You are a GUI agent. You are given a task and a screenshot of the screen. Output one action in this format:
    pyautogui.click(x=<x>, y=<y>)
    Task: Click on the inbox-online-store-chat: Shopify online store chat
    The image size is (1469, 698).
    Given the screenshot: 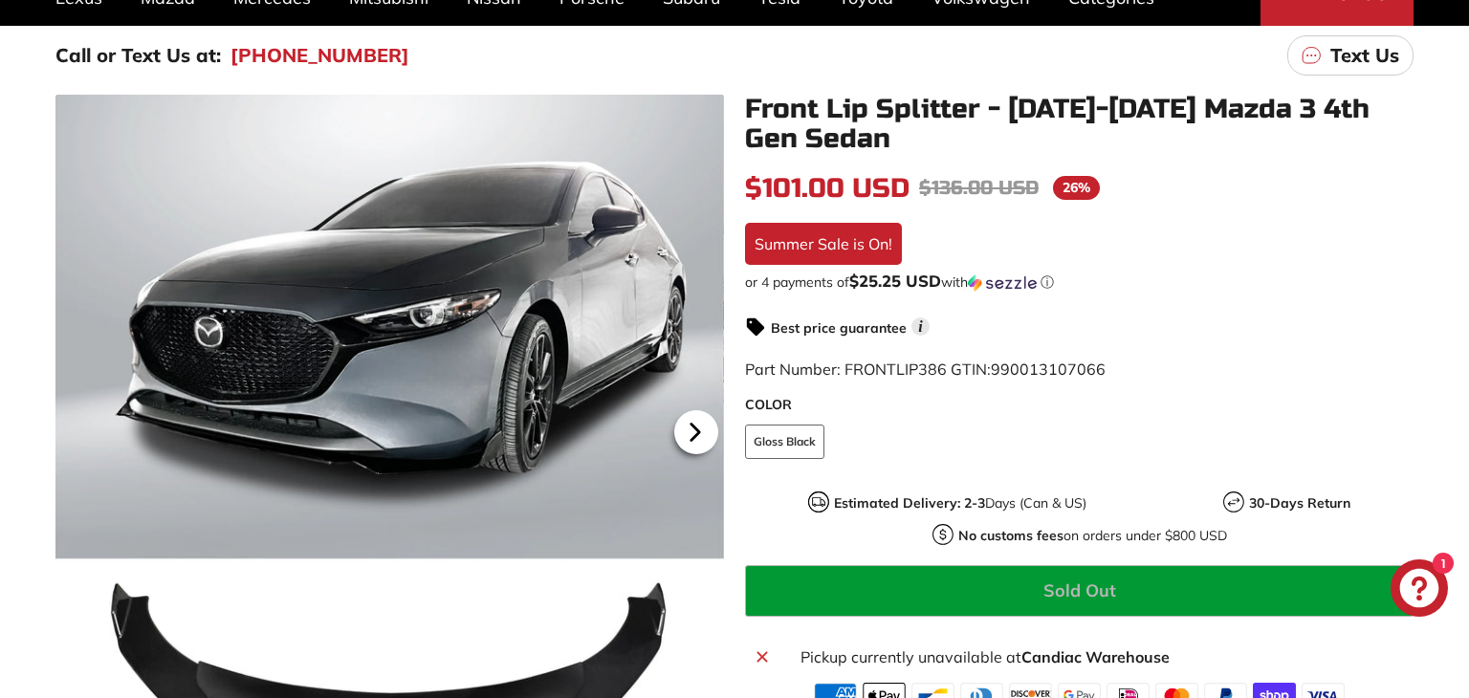 What is the action you would take?
    pyautogui.click(x=1419, y=590)
    